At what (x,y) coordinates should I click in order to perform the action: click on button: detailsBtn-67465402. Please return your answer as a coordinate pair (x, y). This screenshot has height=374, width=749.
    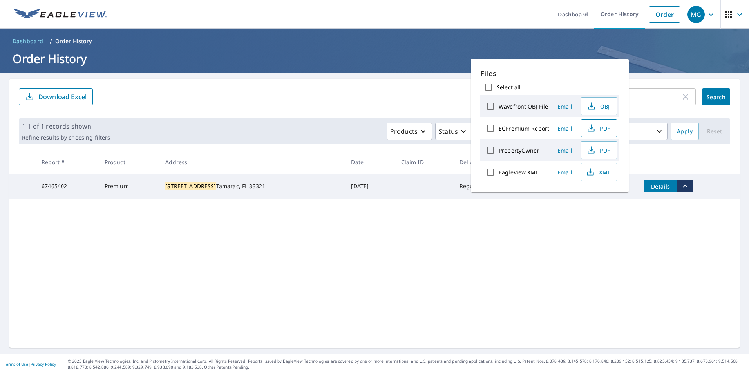
    Looking at the image, I should click on (660, 186).